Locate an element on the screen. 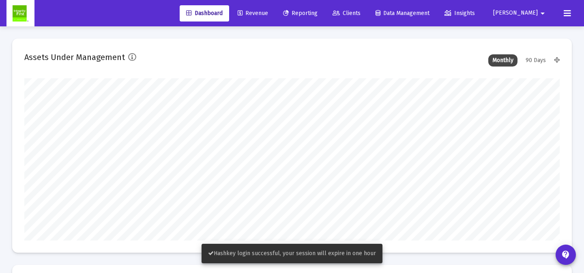 The height and width of the screenshot is (273, 584). span: Revenue is located at coordinates (253, 13).